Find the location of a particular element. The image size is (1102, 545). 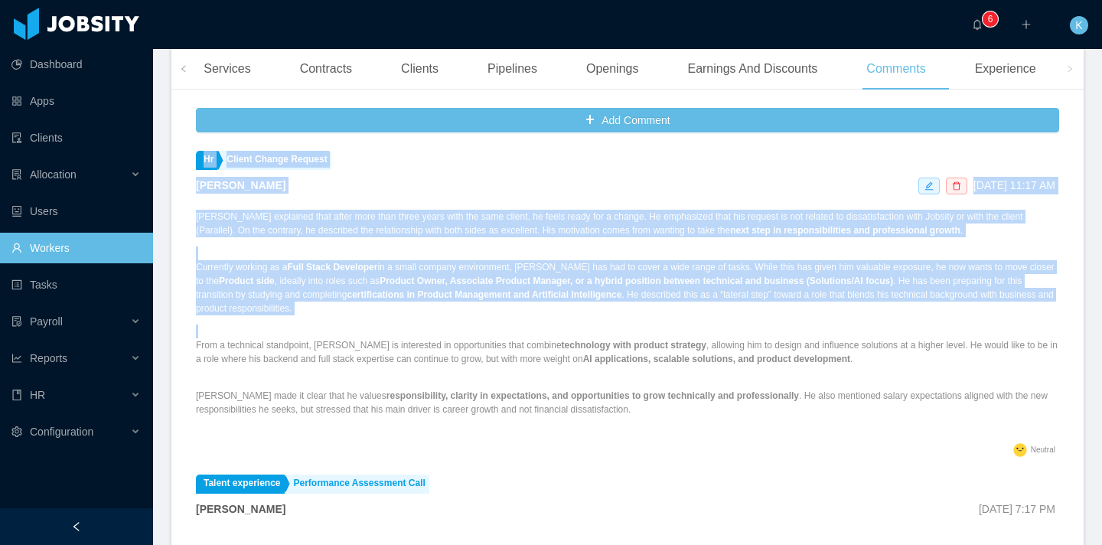

div: Experience is located at coordinates (1006, 69).